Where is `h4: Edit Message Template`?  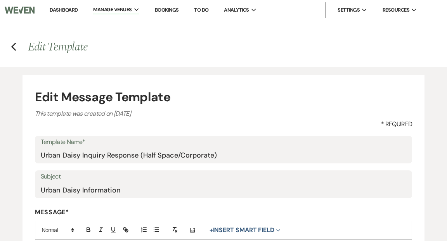 h4: Edit Message Template is located at coordinates (224, 97).